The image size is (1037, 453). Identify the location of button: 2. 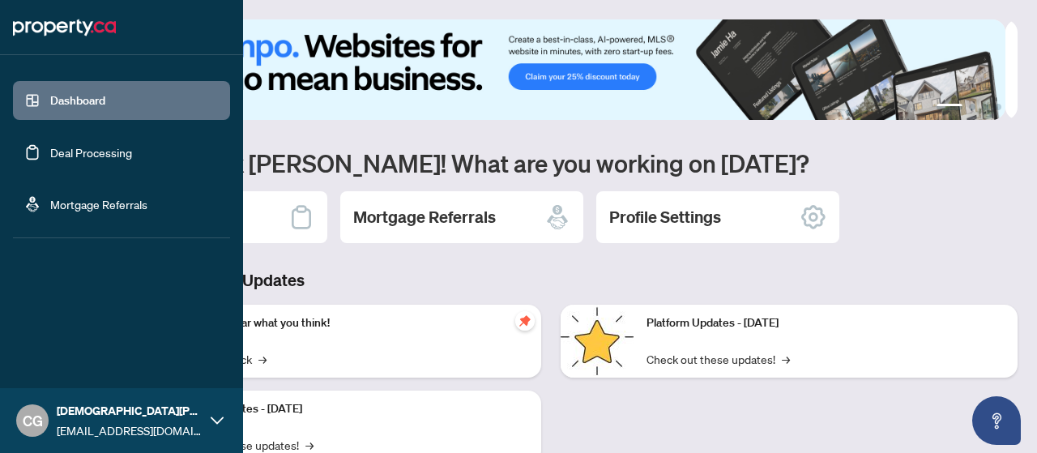
(972, 107).